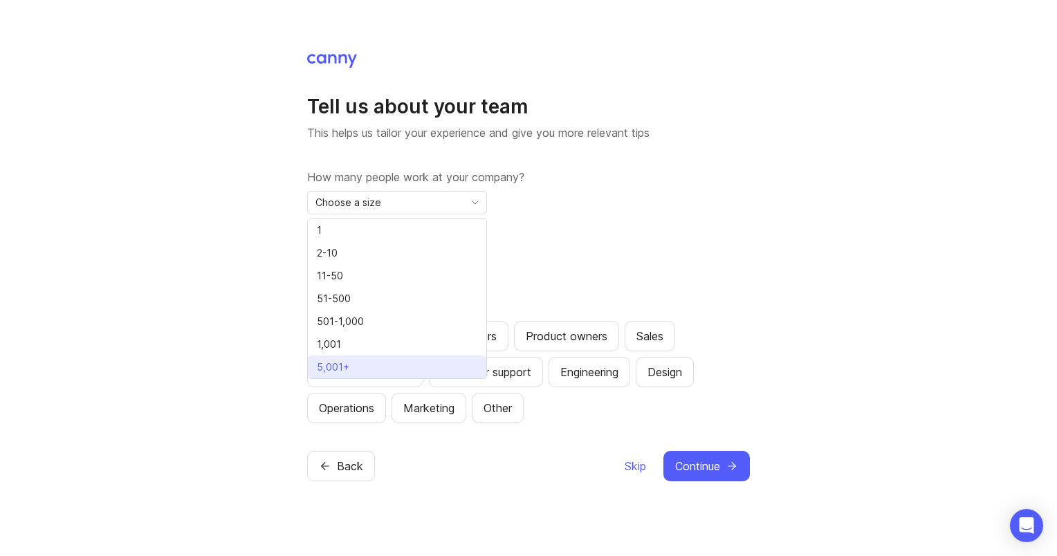 The image size is (1057, 556). I want to click on img: Canny Home, so click(332, 61).